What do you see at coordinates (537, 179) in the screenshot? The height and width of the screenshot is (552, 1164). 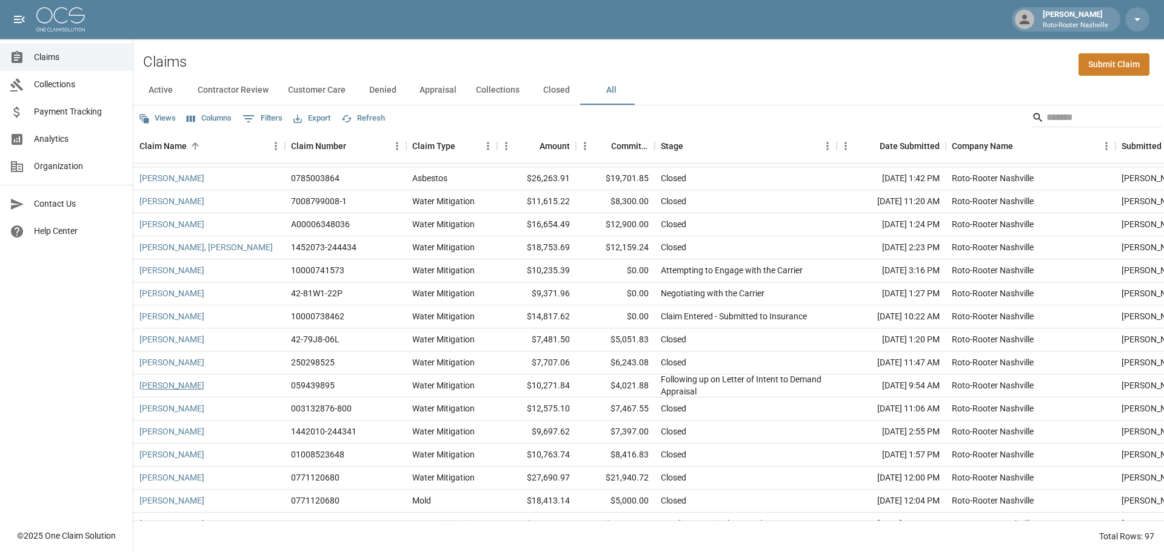 I see `div: $26,263.91` at bounding box center [537, 179].